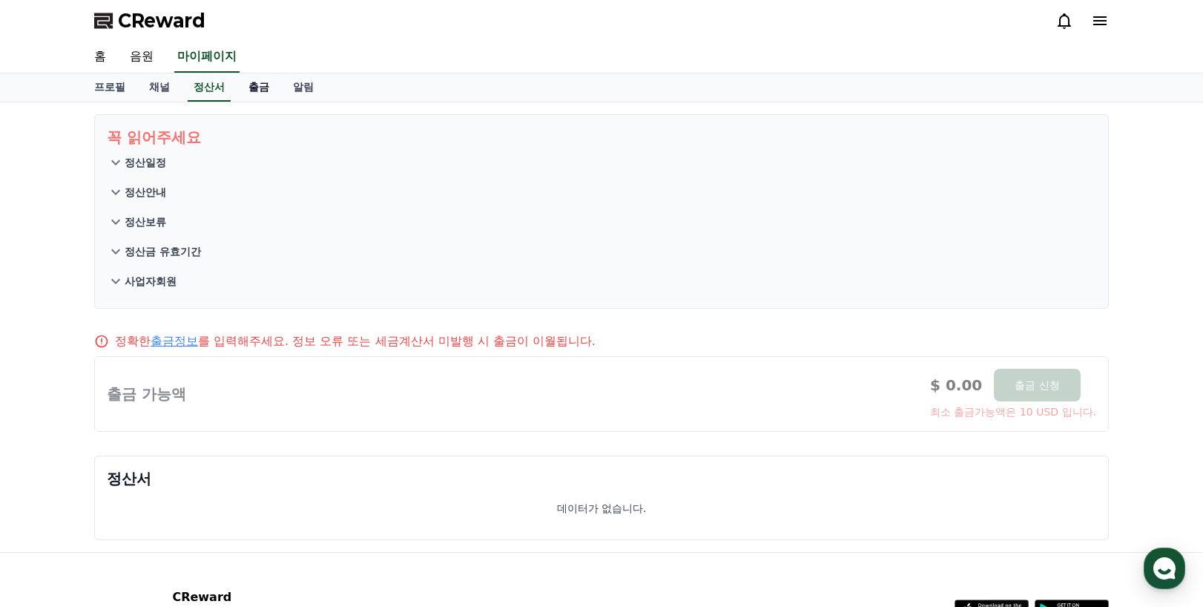  Describe the element at coordinates (160, 88) in the screenshot. I see `a: 채널` at that location.